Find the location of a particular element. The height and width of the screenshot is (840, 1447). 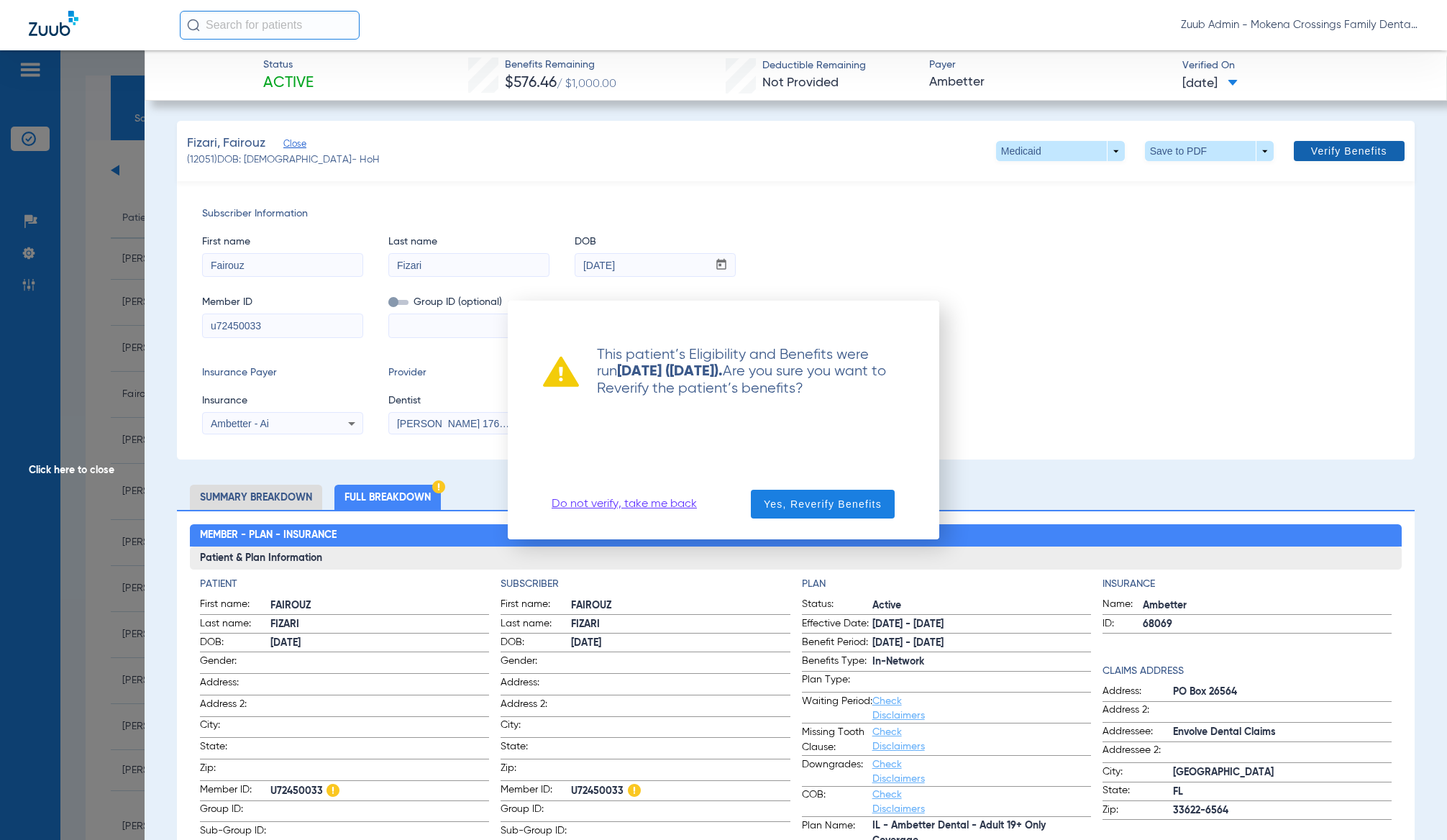

span: Yes, Reverify Benefits is located at coordinates (822, 504).